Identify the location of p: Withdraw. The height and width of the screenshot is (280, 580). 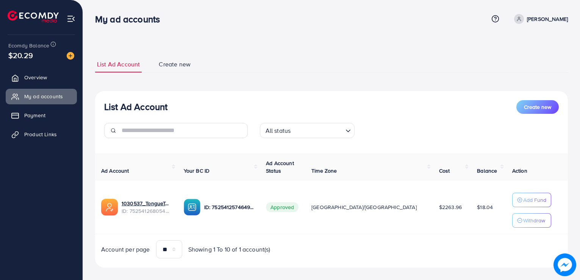
(534, 220).